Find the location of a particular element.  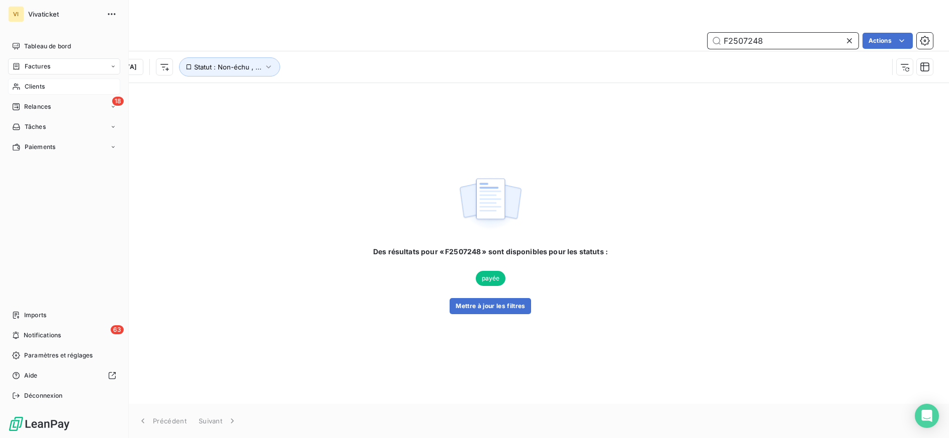

button: Précédent is located at coordinates (162, 421).